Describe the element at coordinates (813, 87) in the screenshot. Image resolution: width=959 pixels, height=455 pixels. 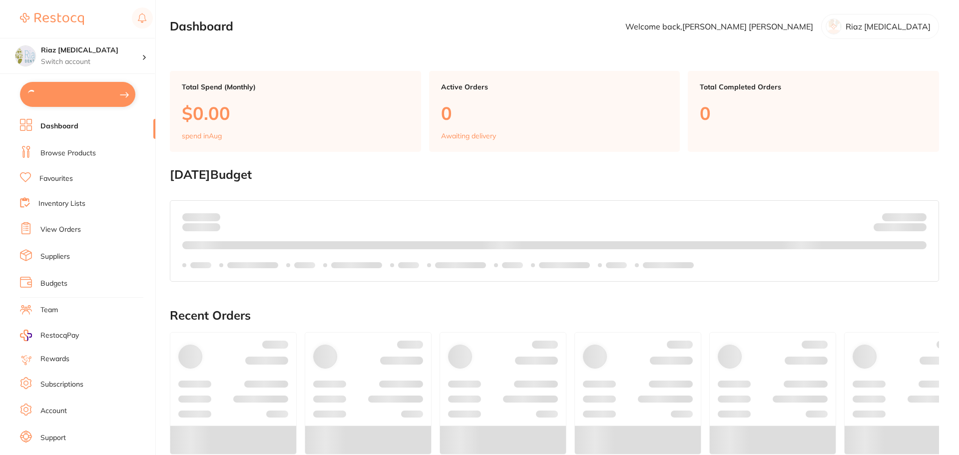
I see `p: Total Completed Orders` at that location.